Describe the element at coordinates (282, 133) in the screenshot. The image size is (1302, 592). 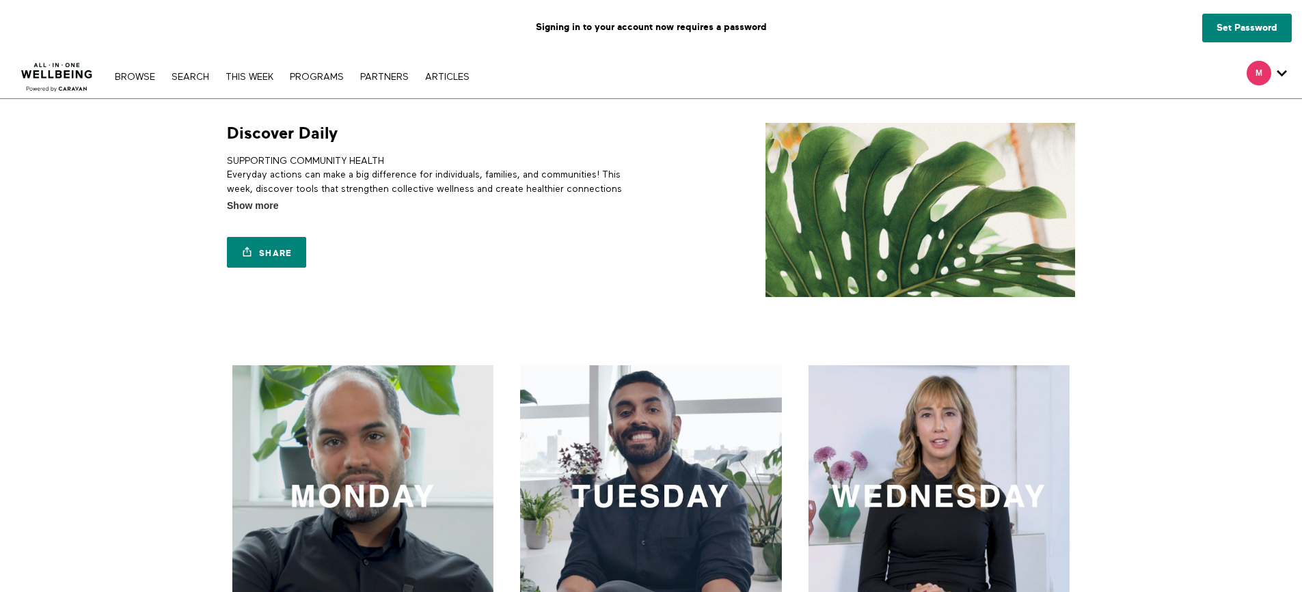
I see `h1: Discover Daily` at that location.